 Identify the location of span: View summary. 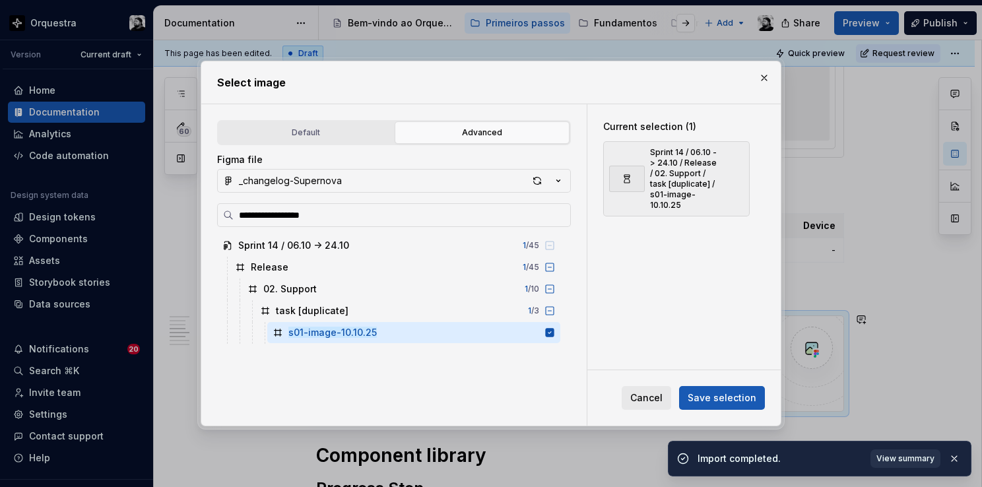
(906, 459).